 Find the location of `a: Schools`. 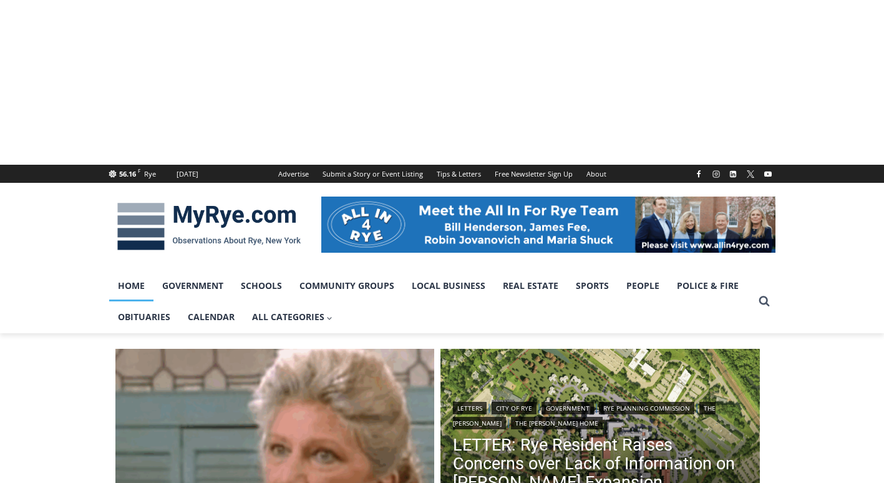

a: Schools is located at coordinates (261, 286).